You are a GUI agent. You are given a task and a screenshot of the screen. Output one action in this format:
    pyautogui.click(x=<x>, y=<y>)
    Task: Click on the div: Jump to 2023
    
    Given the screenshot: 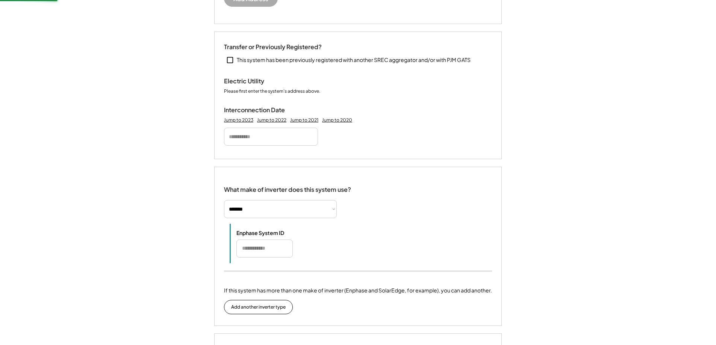 What is the action you would take?
    pyautogui.click(x=239, y=120)
    